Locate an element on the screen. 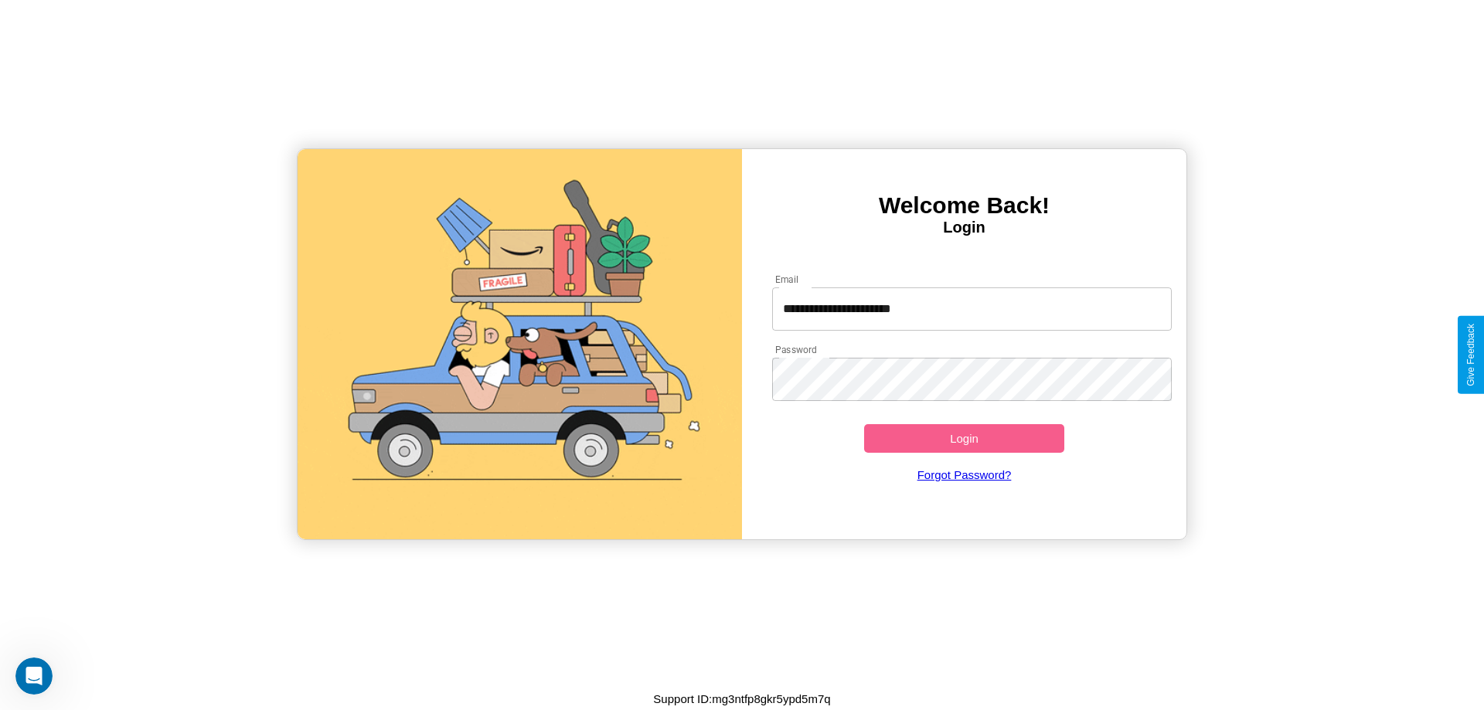 This screenshot has width=1484, height=710. button: Login is located at coordinates (964, 438).